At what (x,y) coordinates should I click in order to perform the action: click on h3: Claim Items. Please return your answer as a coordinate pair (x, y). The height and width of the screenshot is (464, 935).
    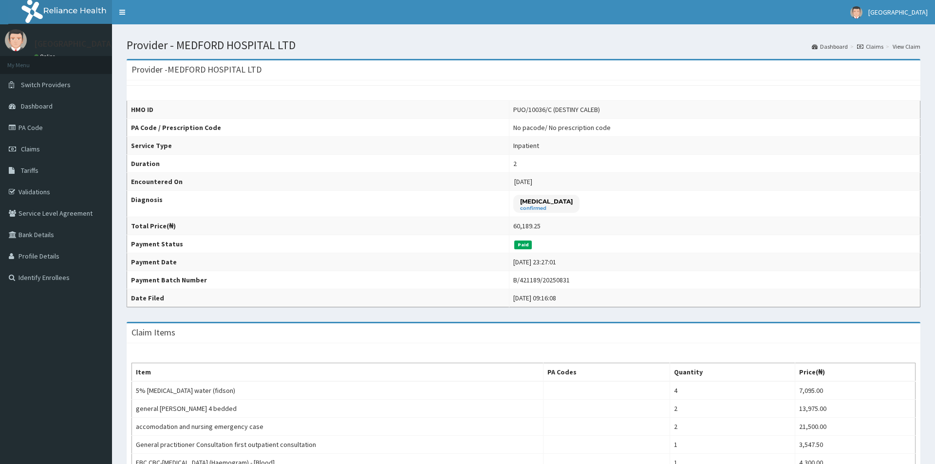
    Looking at the image, I should click on (153, 332).